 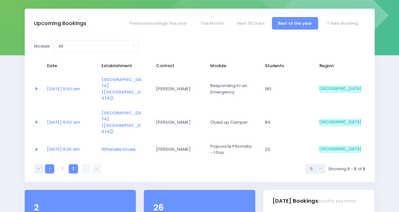 I want to click on td: Poipoia te Pitomata - 1 Day, so click(x=233, y=149).